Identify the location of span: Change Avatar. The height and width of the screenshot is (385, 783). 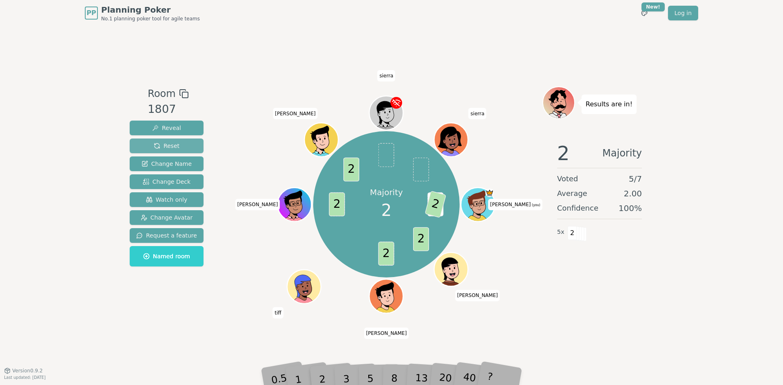
(167, 218).